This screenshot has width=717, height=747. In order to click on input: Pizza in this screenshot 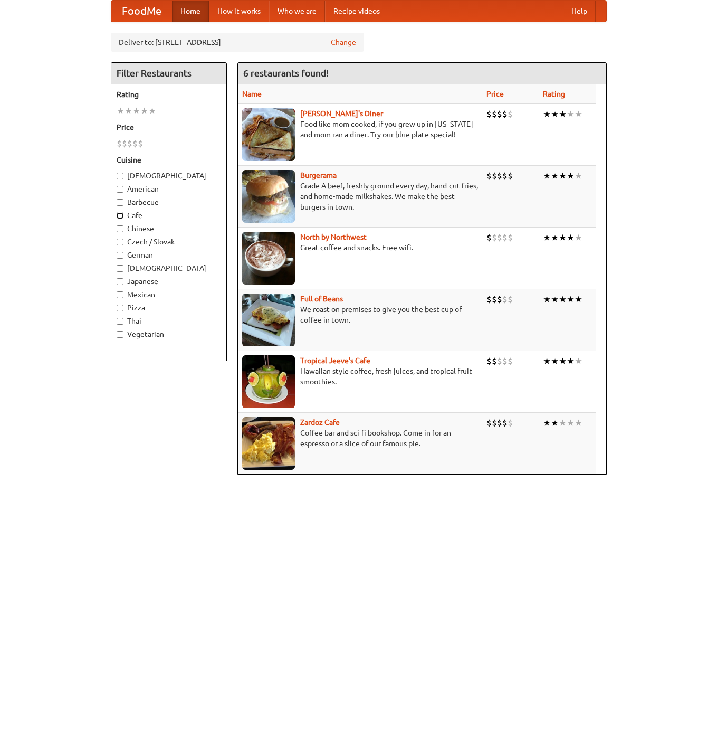, I will do `click(120, 308)`.